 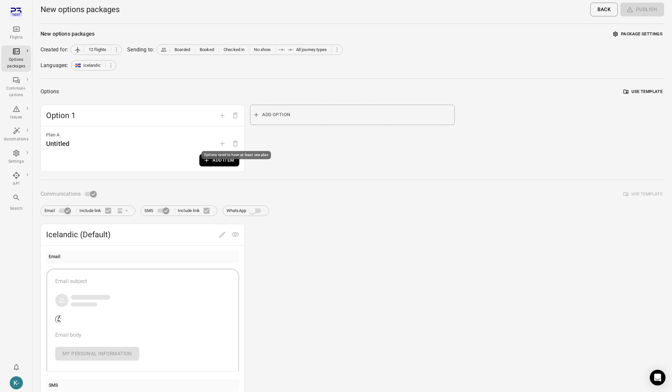 What do you see at coordinates (131, 234) in the screenshot?
I see `span: Icelandic (Default)` at bounding box center [131, 234].